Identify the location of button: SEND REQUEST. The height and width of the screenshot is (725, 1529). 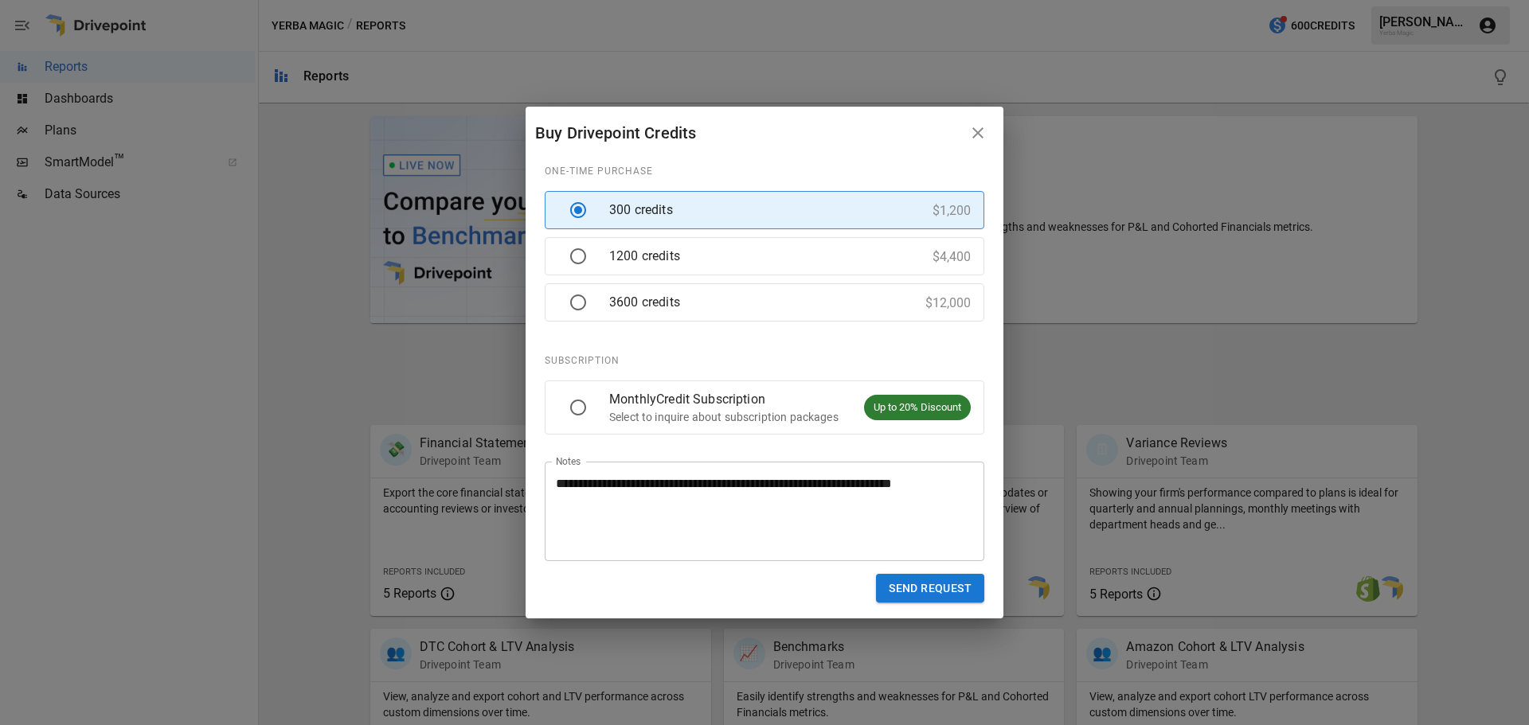
(930, 588).